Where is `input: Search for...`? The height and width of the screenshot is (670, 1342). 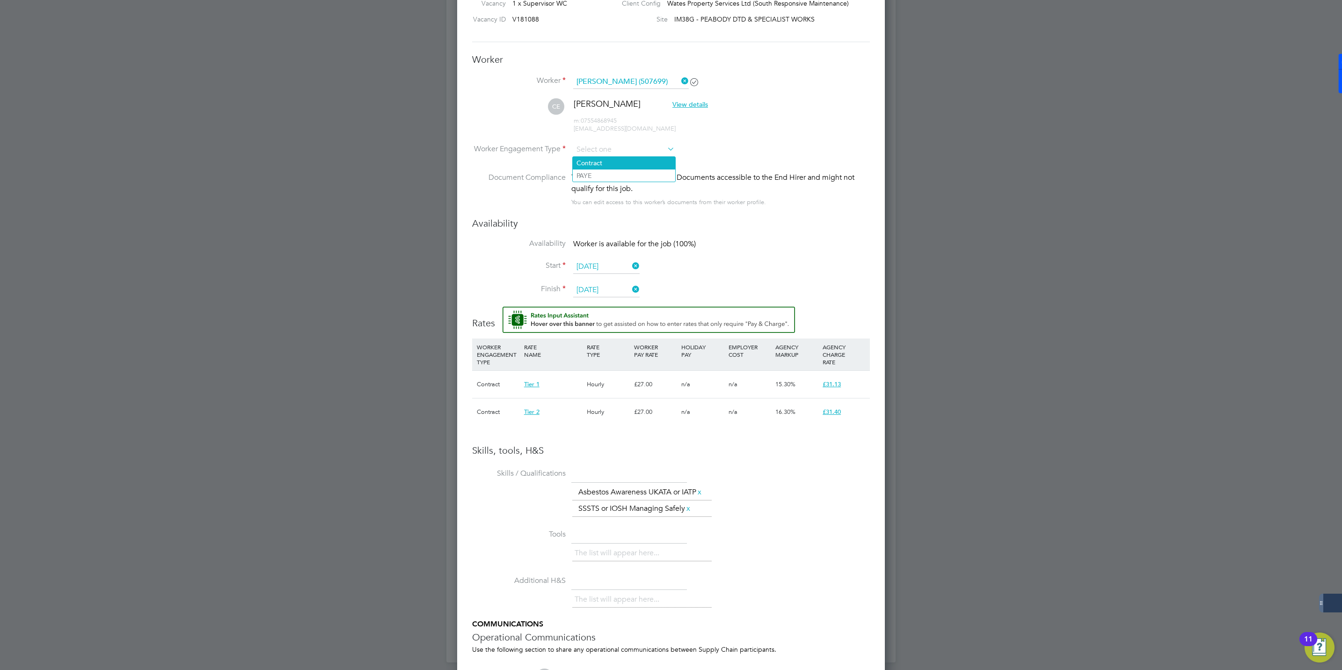
input: Search for... is located at coordinates (631, 82).